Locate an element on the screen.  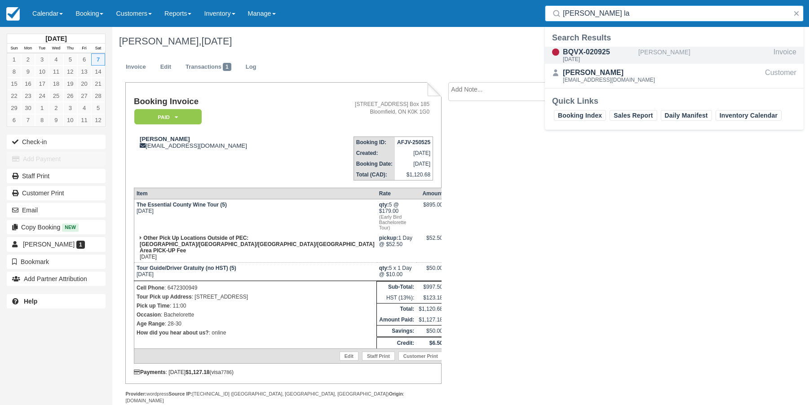
a: 20 is located at coordinates (84, 84).